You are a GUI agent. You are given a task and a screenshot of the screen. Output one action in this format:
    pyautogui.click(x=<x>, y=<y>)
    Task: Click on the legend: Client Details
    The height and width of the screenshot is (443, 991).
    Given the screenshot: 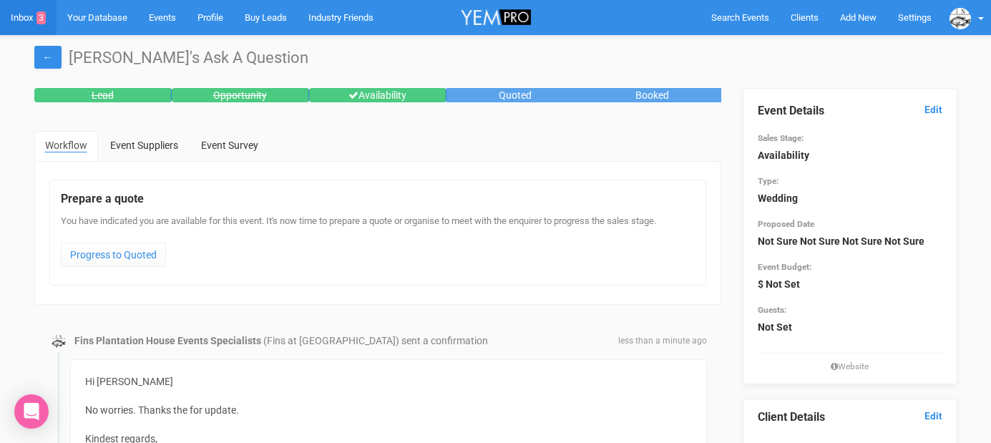 What is the action you would take?
    pyautogui.click(x=850, y=417)
    